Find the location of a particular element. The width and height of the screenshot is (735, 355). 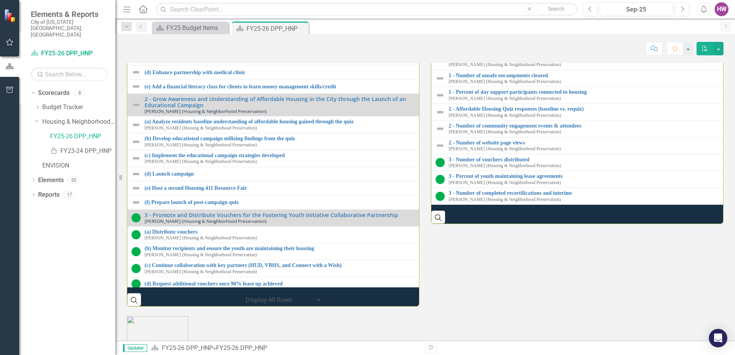

button: Sep-25 is located at coordinates (636, 9).